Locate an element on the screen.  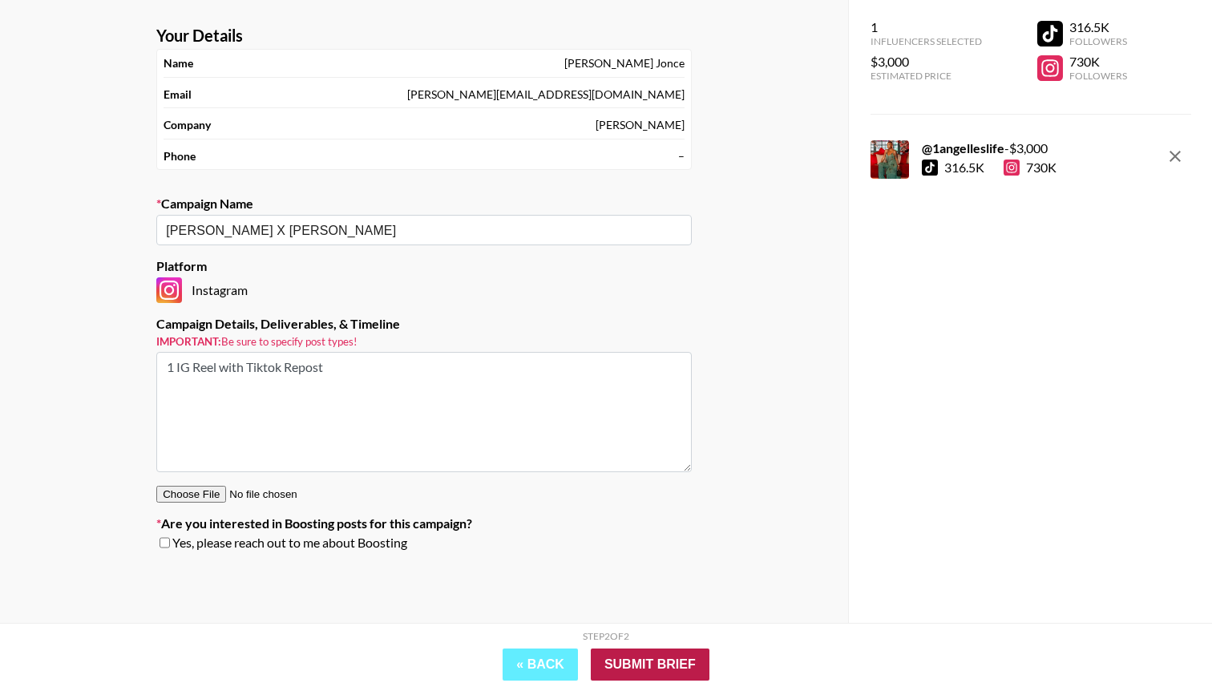
label: Platform is located at coordinates (424, 266).